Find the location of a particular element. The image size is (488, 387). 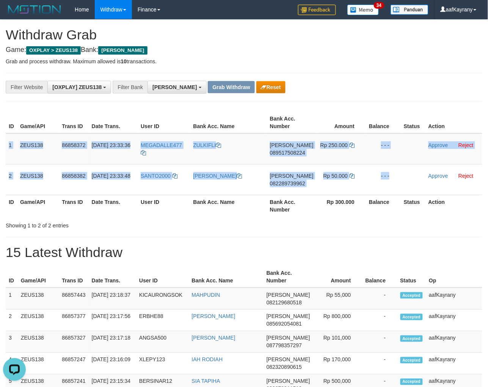

p: Grab and process withdraw. Maximum allowed is transactions. is located at coordinates (244, 61).